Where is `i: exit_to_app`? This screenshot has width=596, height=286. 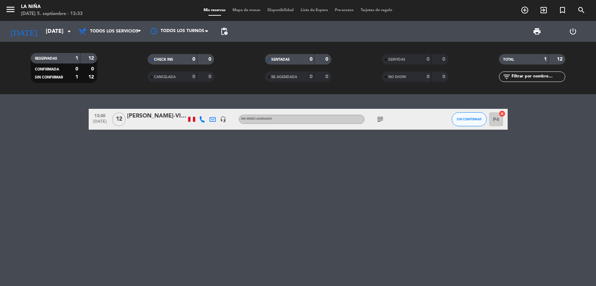 i: exit_to_app is located at coordinates (544, 10).